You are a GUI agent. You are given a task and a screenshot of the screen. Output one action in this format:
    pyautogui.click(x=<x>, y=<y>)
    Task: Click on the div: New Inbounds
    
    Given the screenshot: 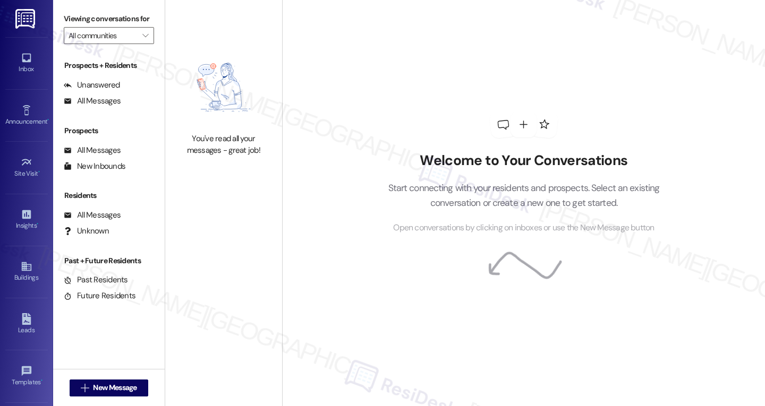 What is the action you would take?
    pyautogui.click(x=95, y=166)
    